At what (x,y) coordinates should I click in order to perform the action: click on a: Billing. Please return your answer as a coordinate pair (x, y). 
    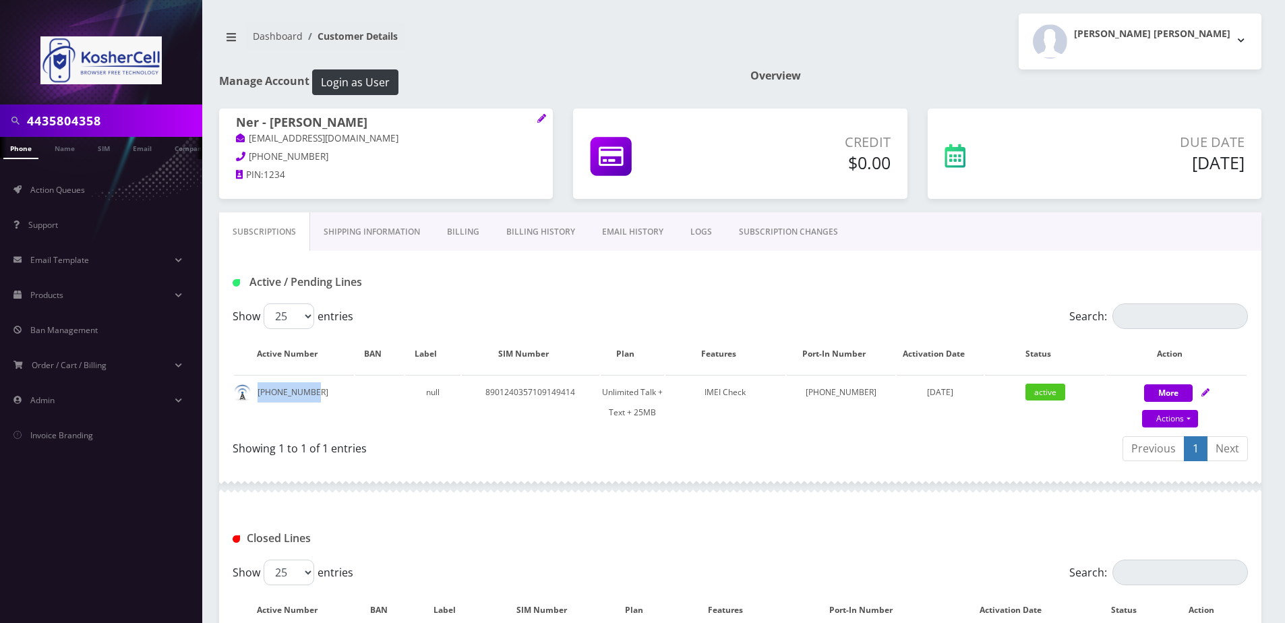
    Looking at the image, I should click on (463, 232).